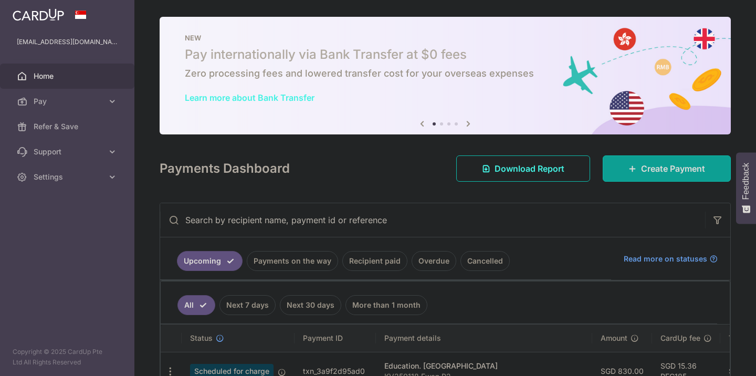  Describe the element at coordinates (529, 169) in the screenshot. I see `span: Download Report` at that location.